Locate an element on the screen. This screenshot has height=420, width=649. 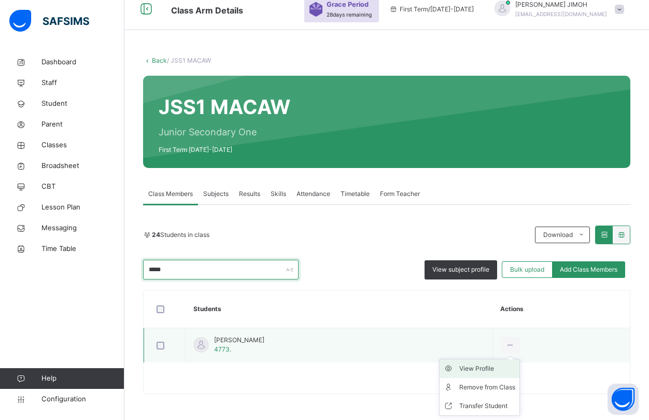
span: Results is located at coordinates (249, 194).